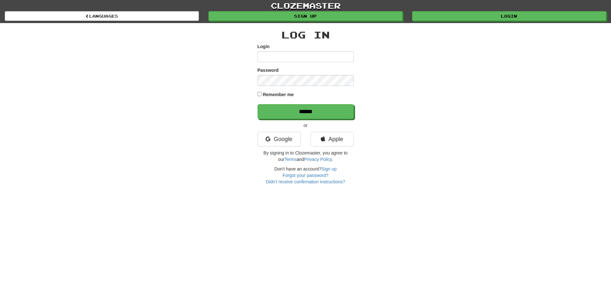  What do you see at coordinates (318, 159) in the screenshot?
I see `a: Privacy Policy` at bounding box center [318, 159].